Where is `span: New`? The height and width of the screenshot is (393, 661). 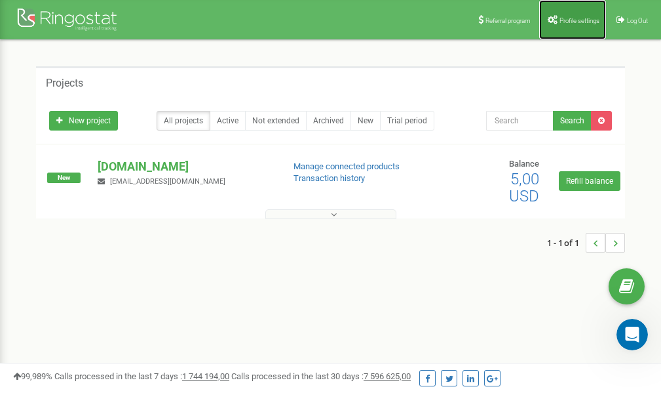
span: New is located at coordinates (64, 178).